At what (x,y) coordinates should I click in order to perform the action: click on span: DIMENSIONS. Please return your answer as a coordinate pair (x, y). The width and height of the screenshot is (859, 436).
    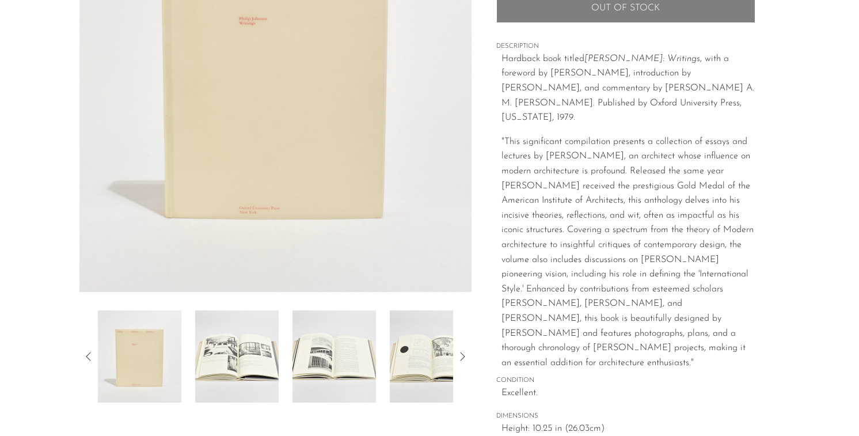
    Looking at the image, I should click on (626, 416).